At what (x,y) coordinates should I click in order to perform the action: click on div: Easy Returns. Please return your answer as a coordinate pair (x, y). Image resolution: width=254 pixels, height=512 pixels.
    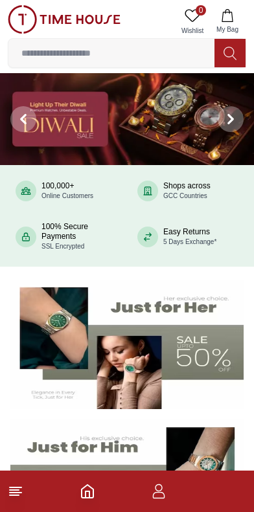
    Looking at the image, I should click on (190, 237).